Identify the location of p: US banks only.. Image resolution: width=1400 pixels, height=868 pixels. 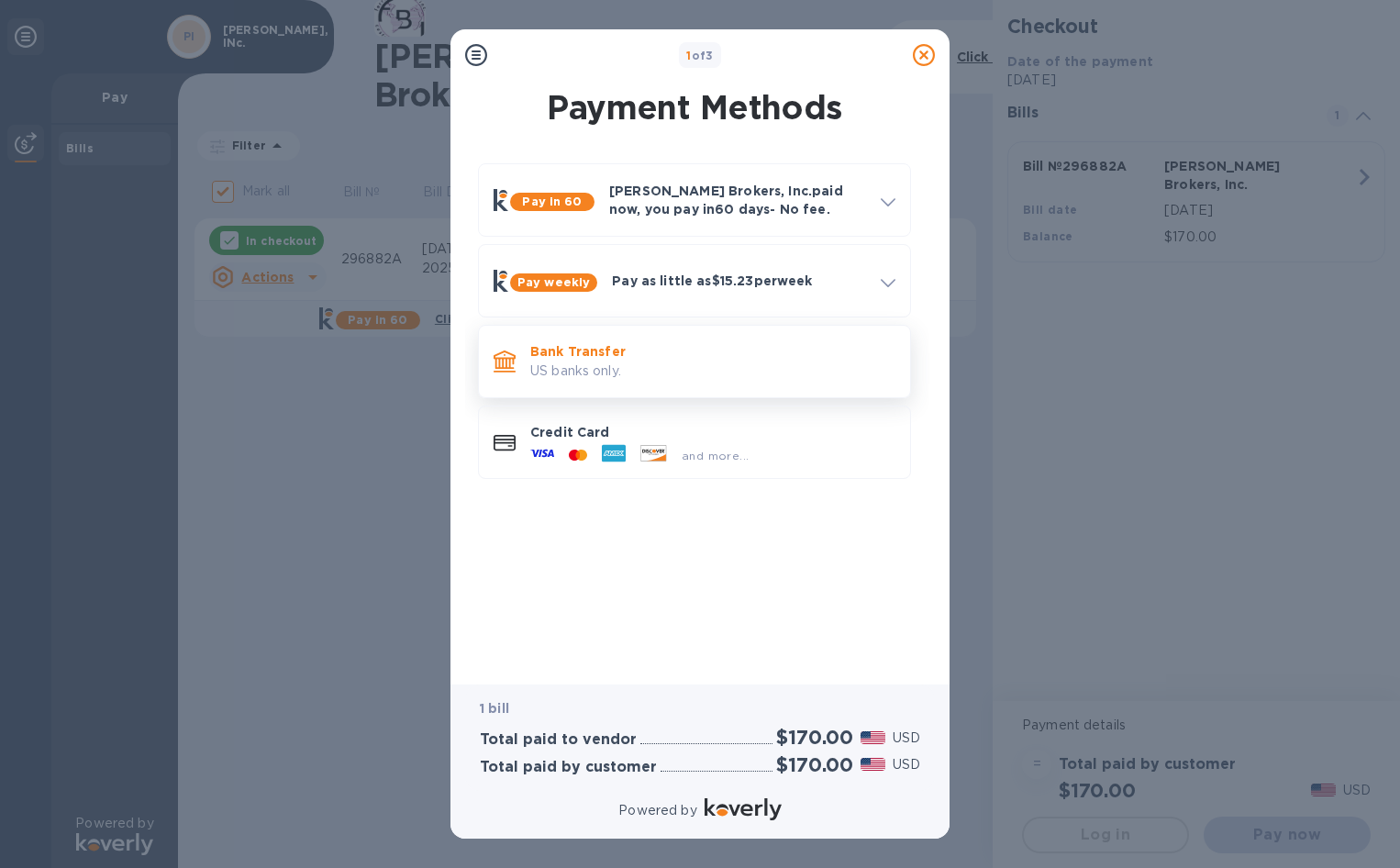
(712, 370).